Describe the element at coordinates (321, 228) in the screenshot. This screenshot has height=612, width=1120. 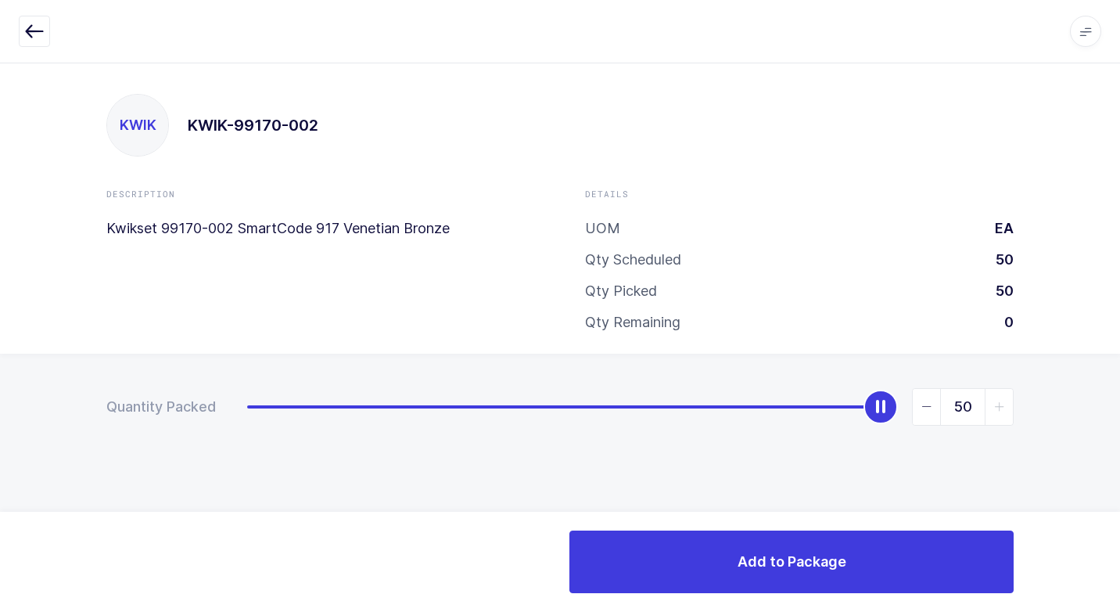
I see `p: Kwikset 99170-002 SmartCode 917 Venetian Bronze` at that location.